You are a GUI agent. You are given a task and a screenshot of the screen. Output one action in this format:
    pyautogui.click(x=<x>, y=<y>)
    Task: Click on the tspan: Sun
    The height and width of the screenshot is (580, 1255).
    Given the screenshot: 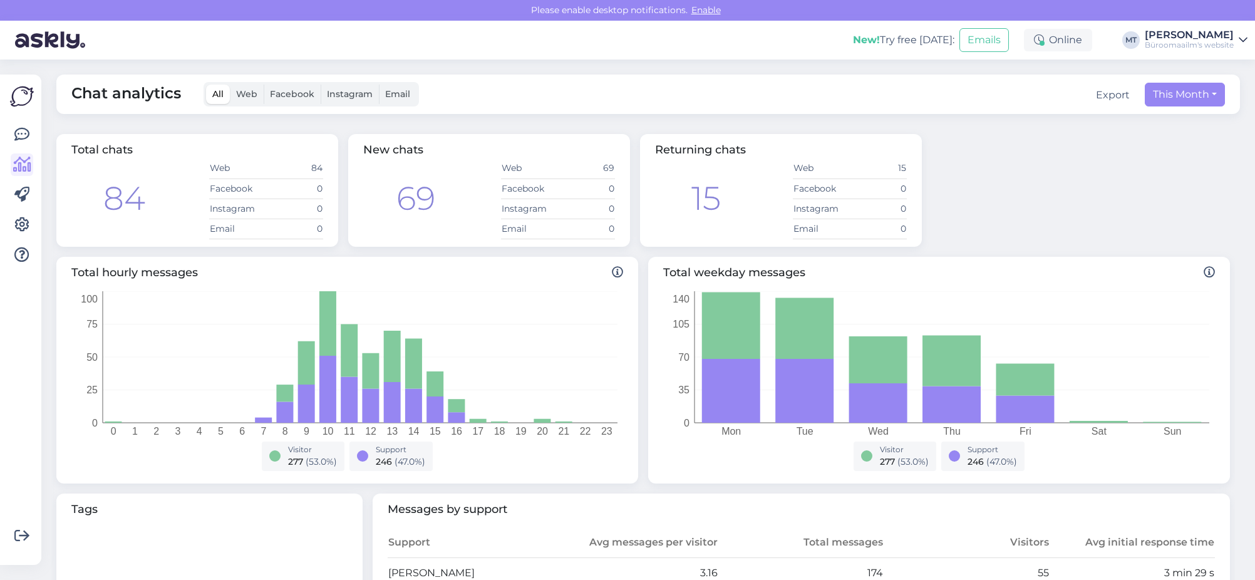 What is the action you would take?
    pyautogui.click(x=1173, y=431)
    